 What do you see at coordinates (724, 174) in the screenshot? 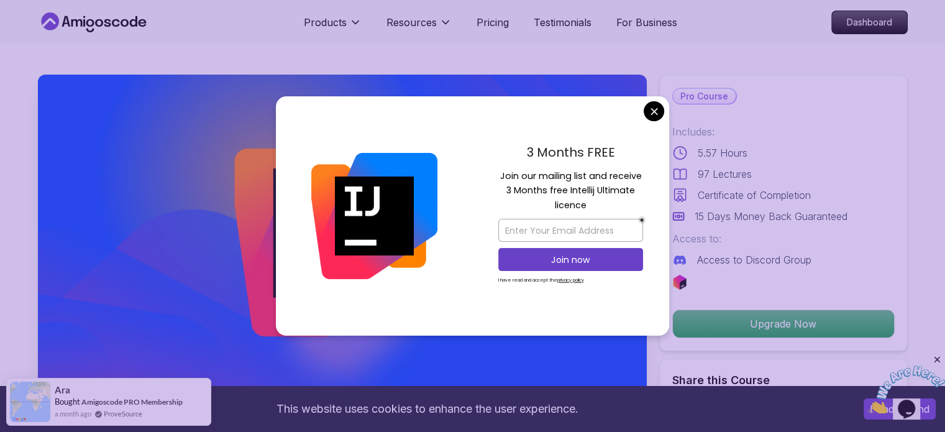
I see `p: 97 Lectures` at bounding box center [724, 174].